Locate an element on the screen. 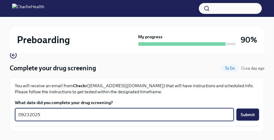 The width and height of the screenshot is (274, 140). strong: Checkr is located at coordinates (80, 86).